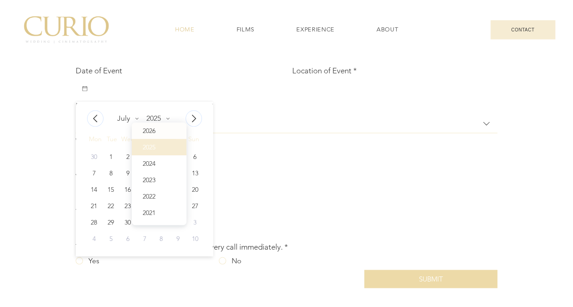 The image size is (573, 307). Describe the element at coordinates (85, 88) in the screenshot. I see `button: Date of Event` at that location.